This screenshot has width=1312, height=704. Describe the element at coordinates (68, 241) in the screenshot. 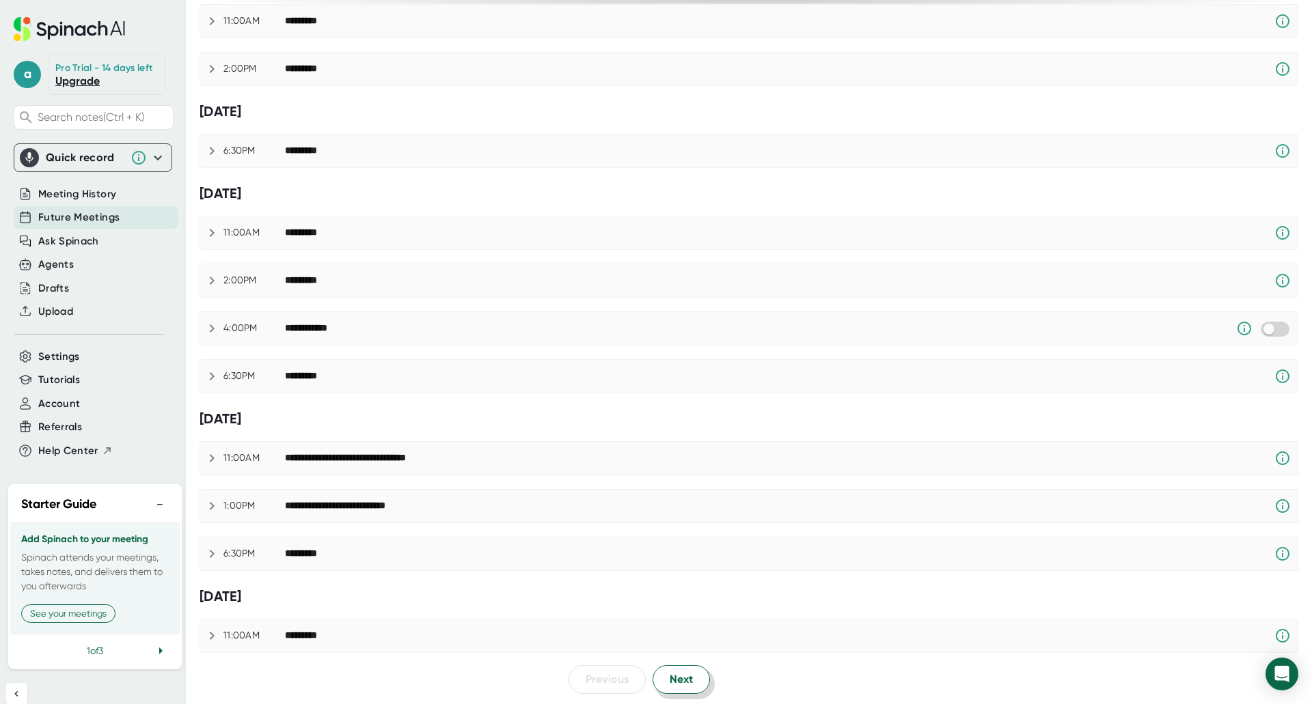

I see `button: Ask Spinach` at that location.